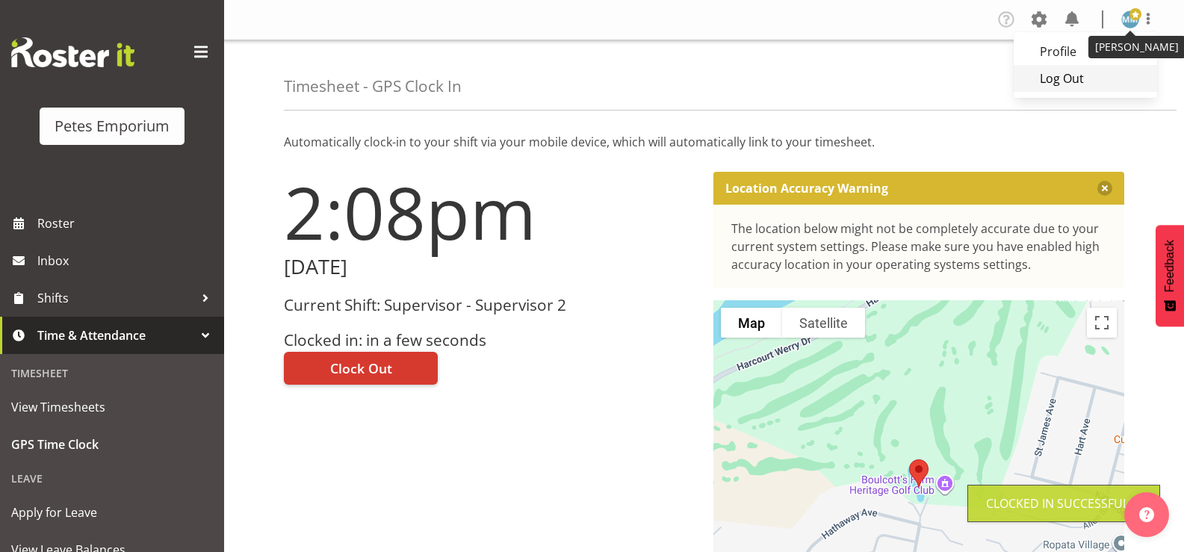 The width and height of the screenshot is (1184, 552). Describe the element at coordinates (1086, 78) in the screenshot. I see `a: Log Out` at that location.